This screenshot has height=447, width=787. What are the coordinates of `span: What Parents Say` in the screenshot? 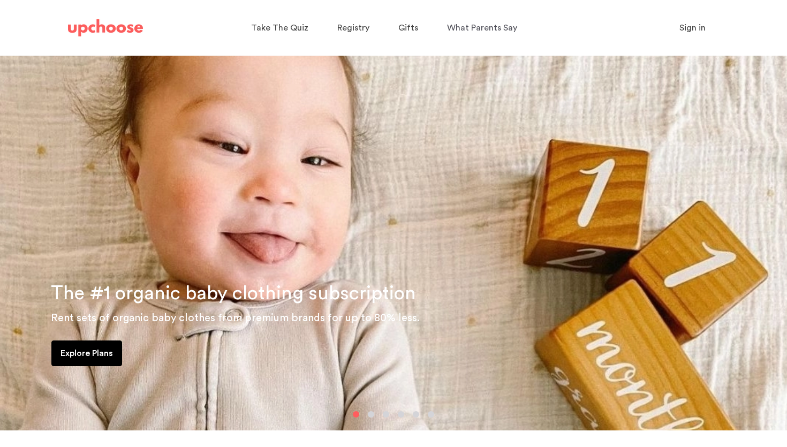 It's located at (482, 28).